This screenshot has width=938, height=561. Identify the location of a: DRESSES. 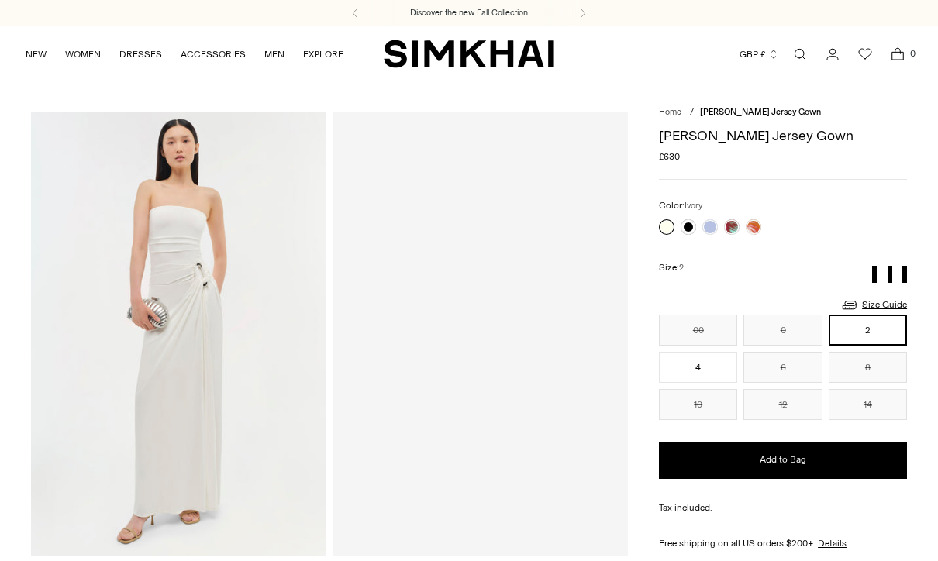
(140, 54).